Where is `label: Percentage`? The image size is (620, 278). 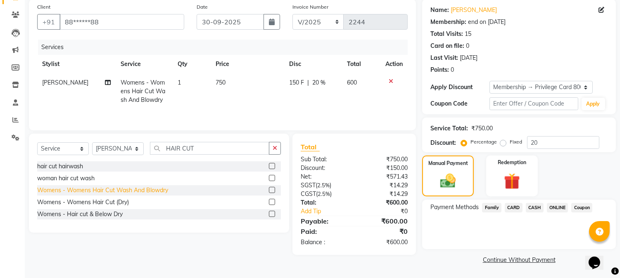
label: Percentage is located at coordinates (484, 142).